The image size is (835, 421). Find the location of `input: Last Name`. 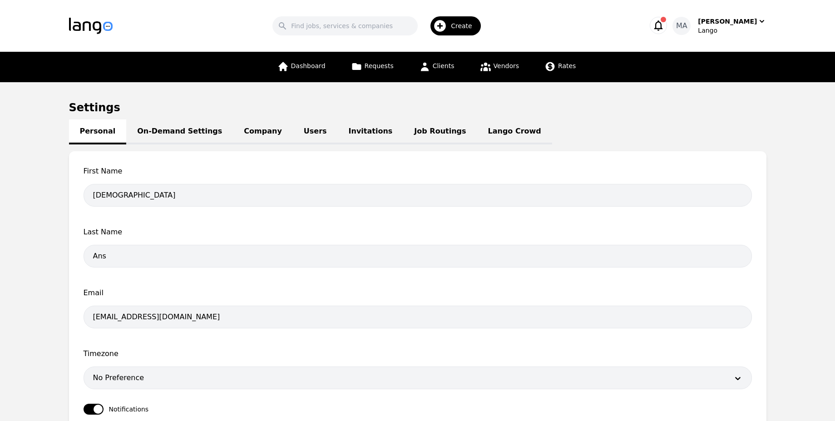

input: Last Name is located at coordinates (418, 256).